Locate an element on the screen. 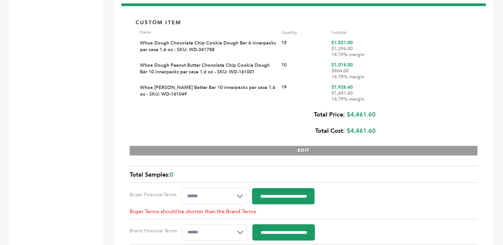 This screenshot has width=503, height=245. div: $1,014.00 is located at coordinates (354, 71).